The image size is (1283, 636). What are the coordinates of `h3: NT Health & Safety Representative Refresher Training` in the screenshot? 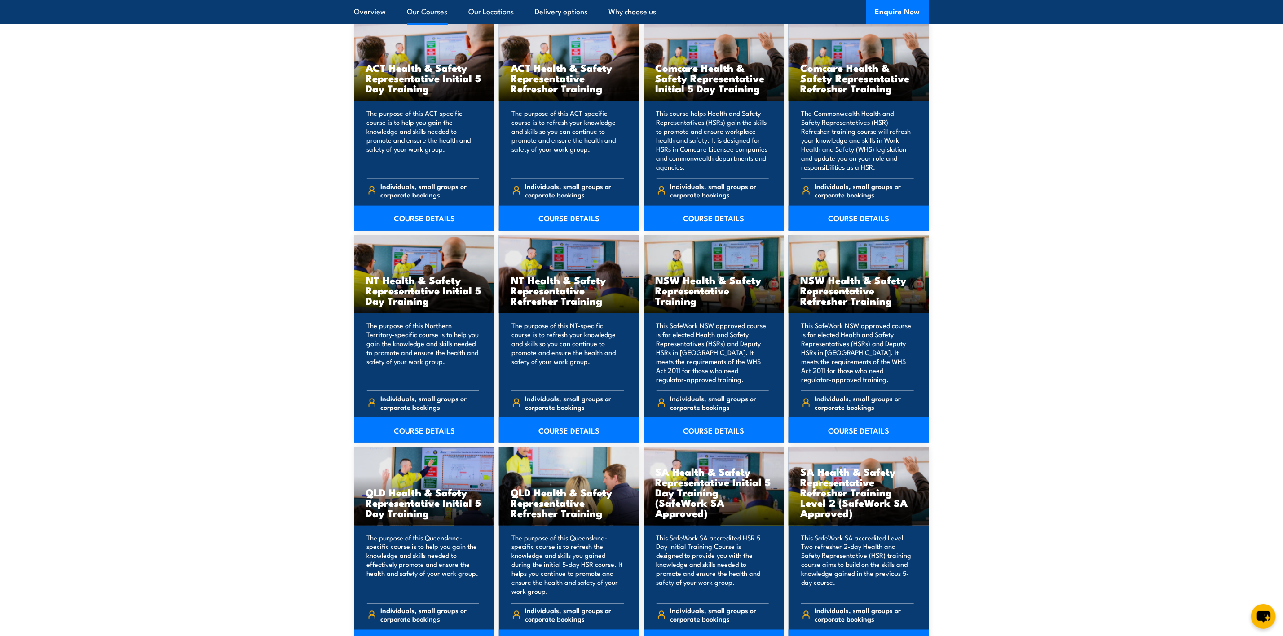 It's located at (569, 290).